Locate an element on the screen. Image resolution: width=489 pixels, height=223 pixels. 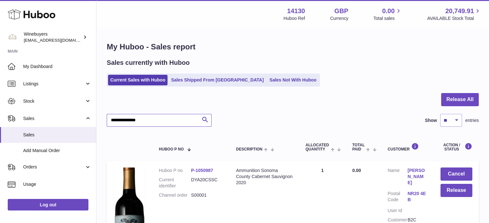
span: Description is located at coordinates (249, 149).